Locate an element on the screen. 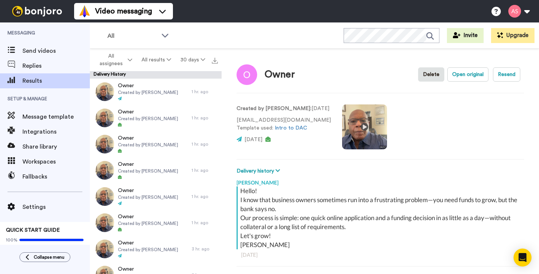  span: Settings is located at coordinates (56, 207).